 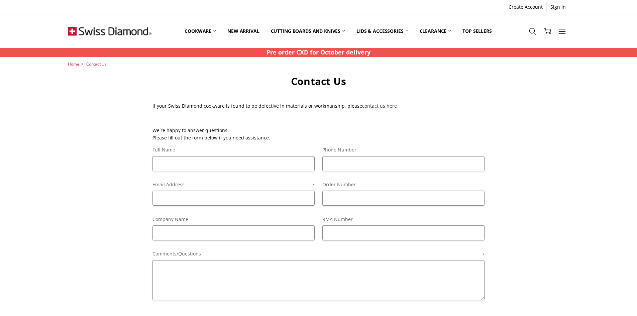 What do you see at coordinates (233, 185) in the screenshot?
I see `label: Email Address` at bounding box center [233, 185].